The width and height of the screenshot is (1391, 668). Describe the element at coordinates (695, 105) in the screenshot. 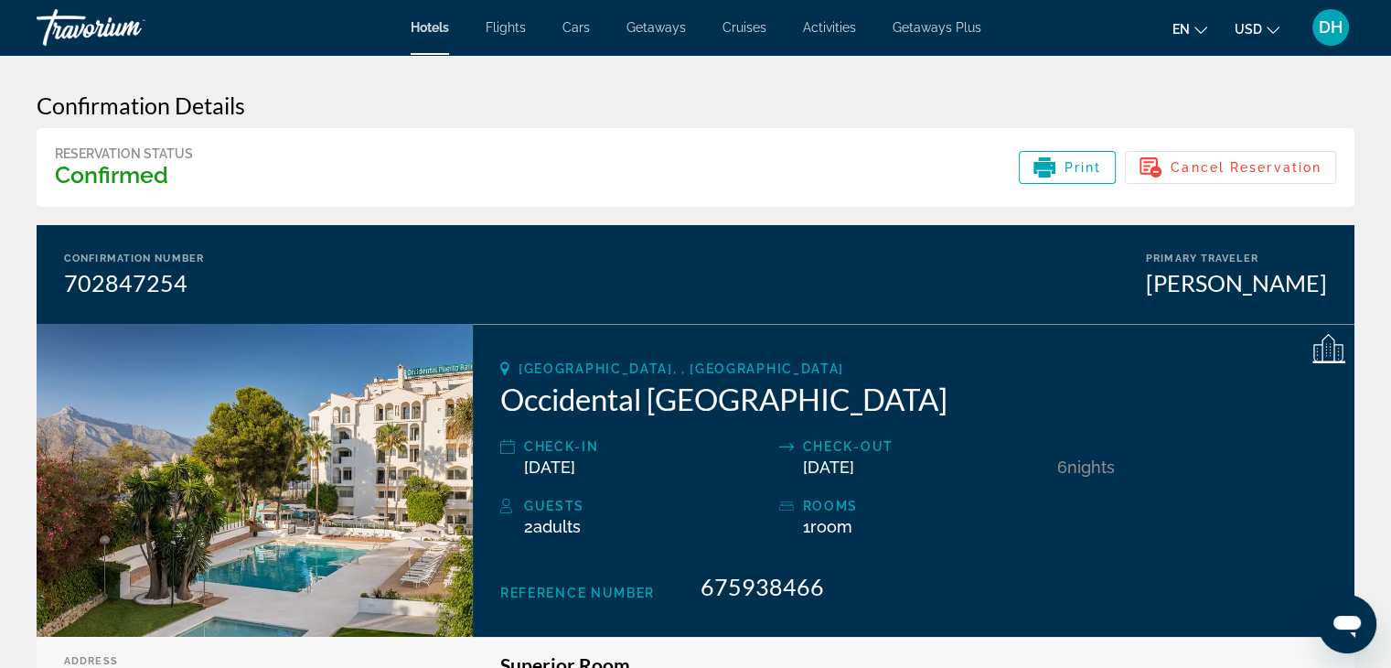

I see `h3: Confirmation Details` at that location.